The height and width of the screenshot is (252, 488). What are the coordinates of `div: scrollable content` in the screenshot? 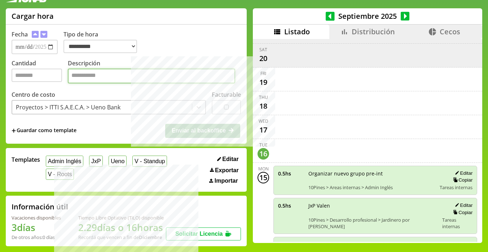 It's located at (367, 140).